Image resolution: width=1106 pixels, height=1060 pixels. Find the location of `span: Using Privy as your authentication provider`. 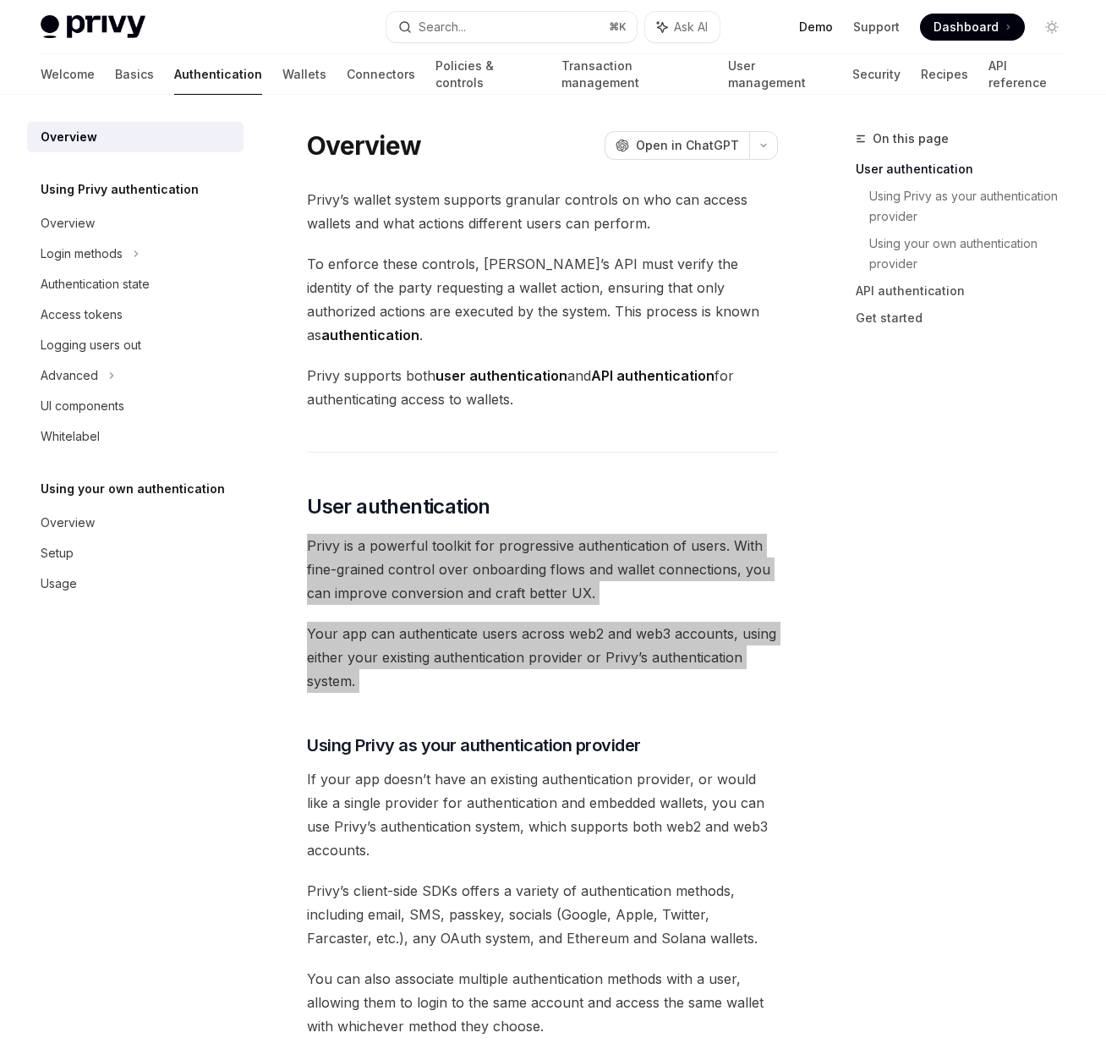

span: Using Privy as your authentication provider is located at coordinates (474, 745).